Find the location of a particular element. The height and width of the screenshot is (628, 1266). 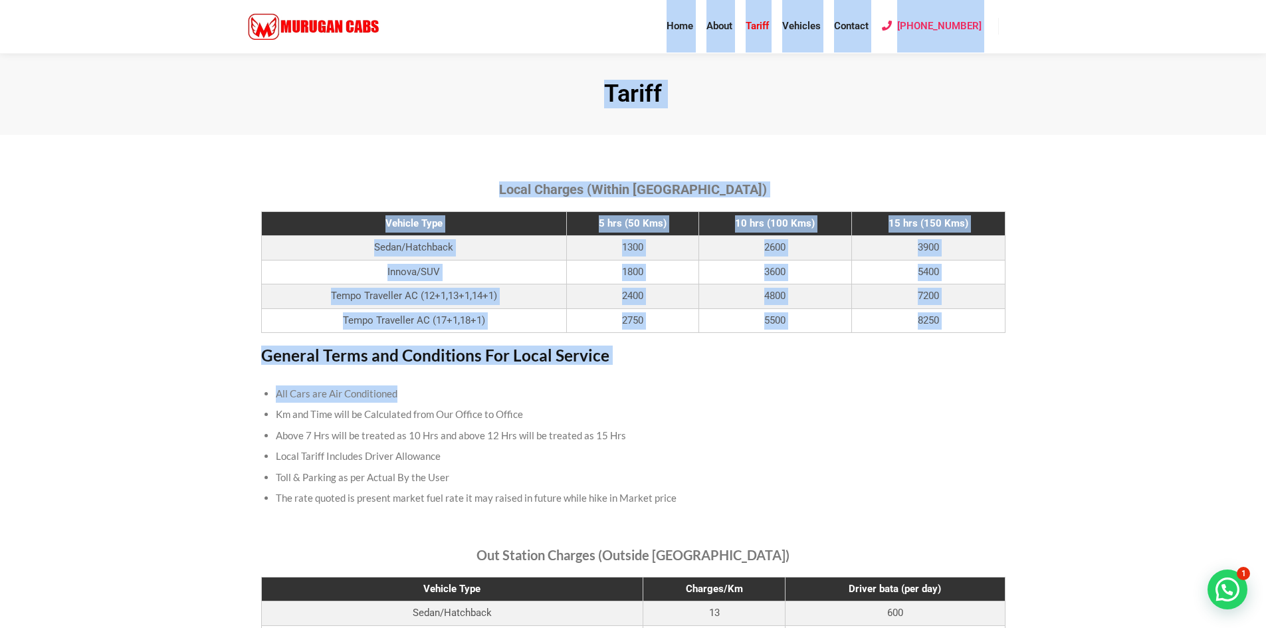

li: The rate quoted is present market fuel rate it may raised in future while hike in Market price is located at coordinates (633, 498).